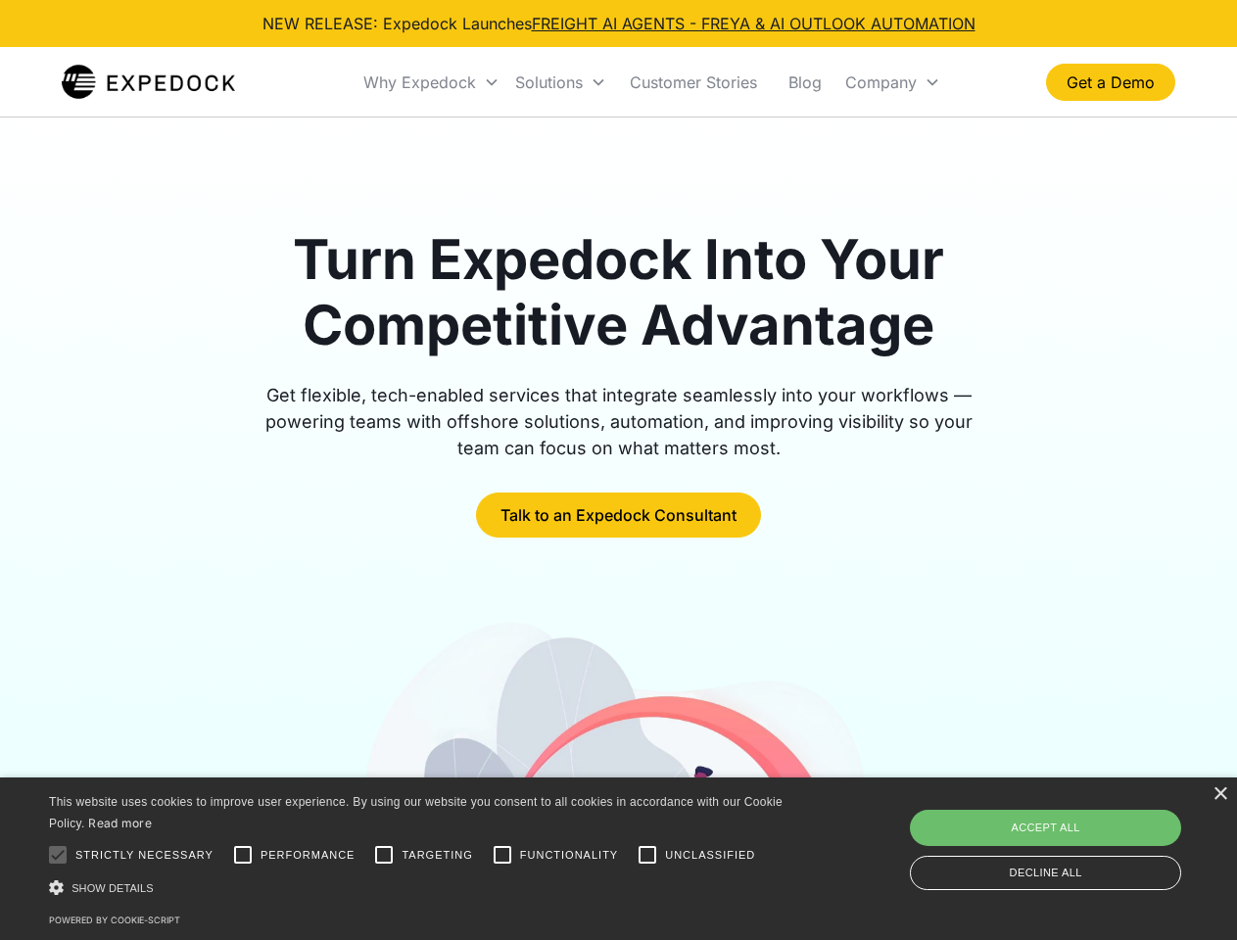 The width and height of the screenshot is (1237, 940). What do you see at coordinates (437, 855) in the screenshot?
I see `span: Targeting` at bounding box center [437, 855].